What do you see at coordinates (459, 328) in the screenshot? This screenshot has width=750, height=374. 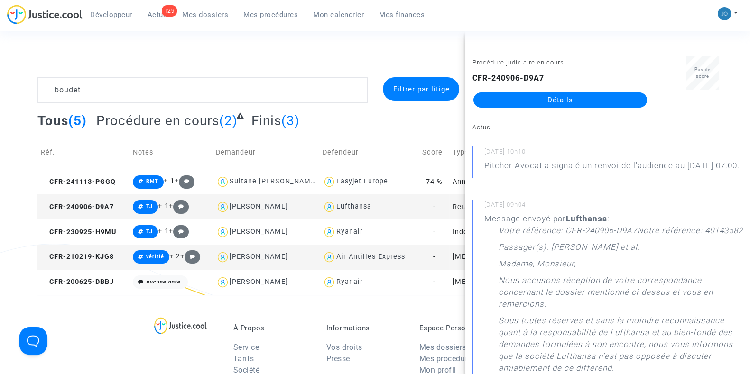 I see `p: Espace Personnel` at bounding box center [459, 328].